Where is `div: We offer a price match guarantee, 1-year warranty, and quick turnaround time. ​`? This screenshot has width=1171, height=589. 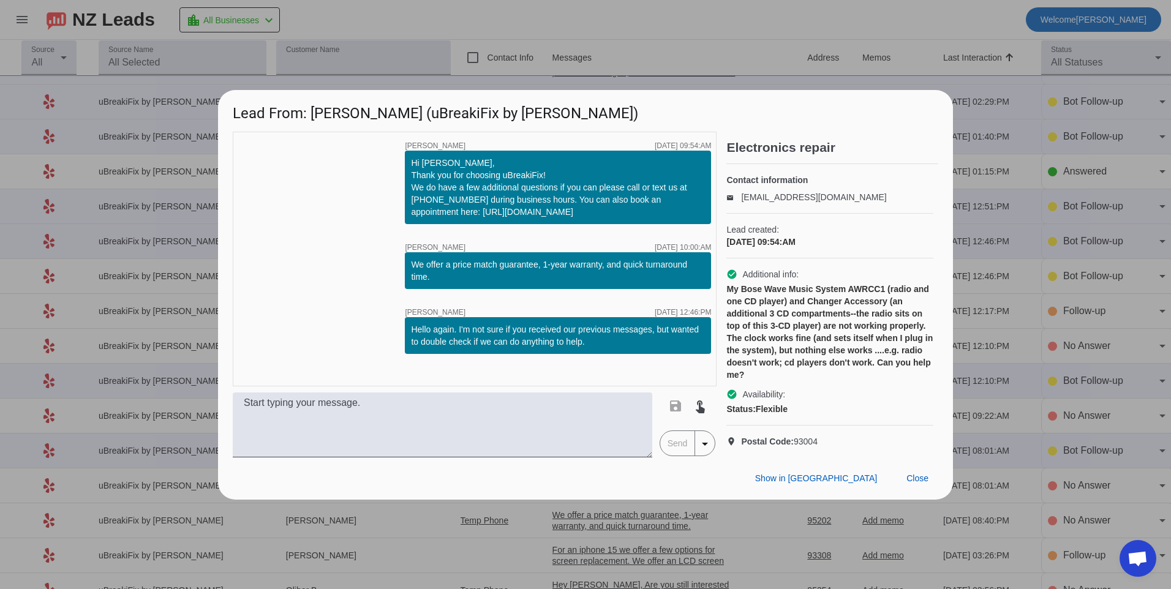
div: We offer a price match guarantee, 1-year warranty, and quick turnaround time. ​ is located at coordinates (558, 271).